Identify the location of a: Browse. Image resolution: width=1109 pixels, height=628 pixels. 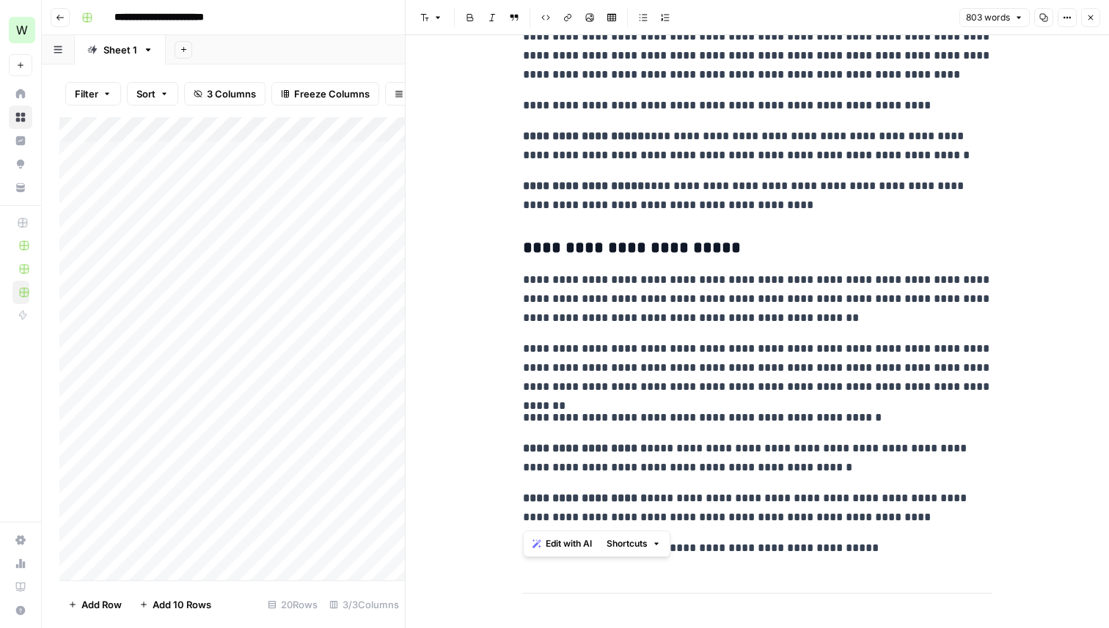
(21, 117).